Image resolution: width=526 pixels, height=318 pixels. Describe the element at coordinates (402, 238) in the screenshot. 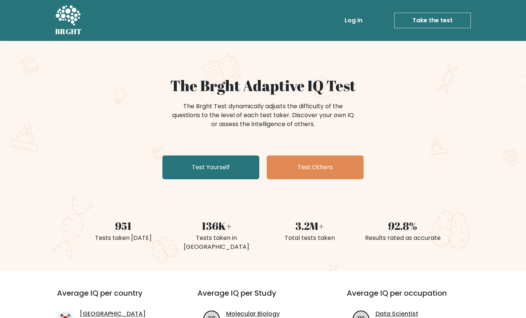

I see `div: Results rated as accurate` at that location.